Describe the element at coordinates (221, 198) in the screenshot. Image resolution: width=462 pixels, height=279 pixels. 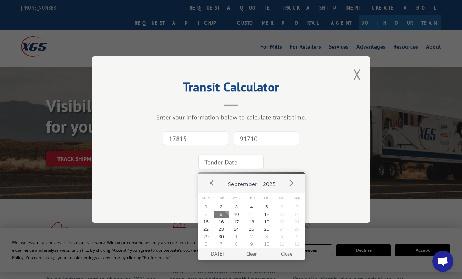
I see `span: Tue` at that location.